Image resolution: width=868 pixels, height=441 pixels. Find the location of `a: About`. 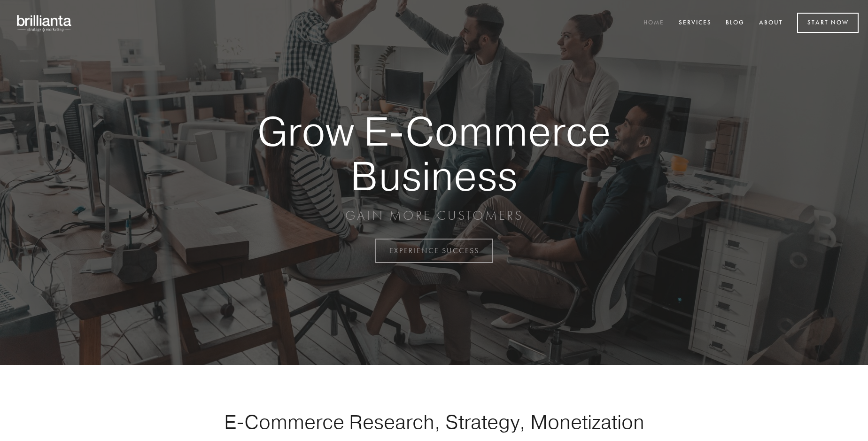

a: About is located at coordinates (771, 23).